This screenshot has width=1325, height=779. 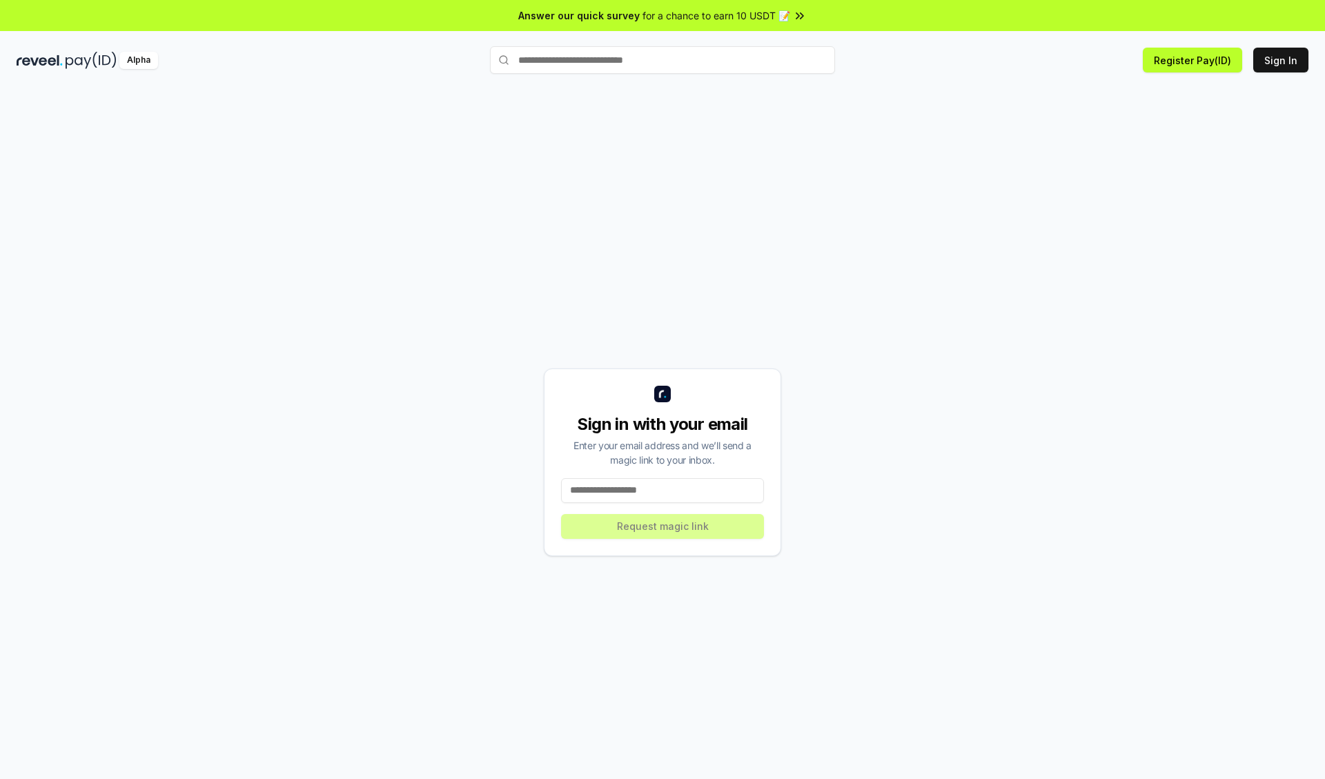 What do you see at coordinates (663, 394) in the screenshot?
I see `img: logo_small` at bounding box center [663, 394].